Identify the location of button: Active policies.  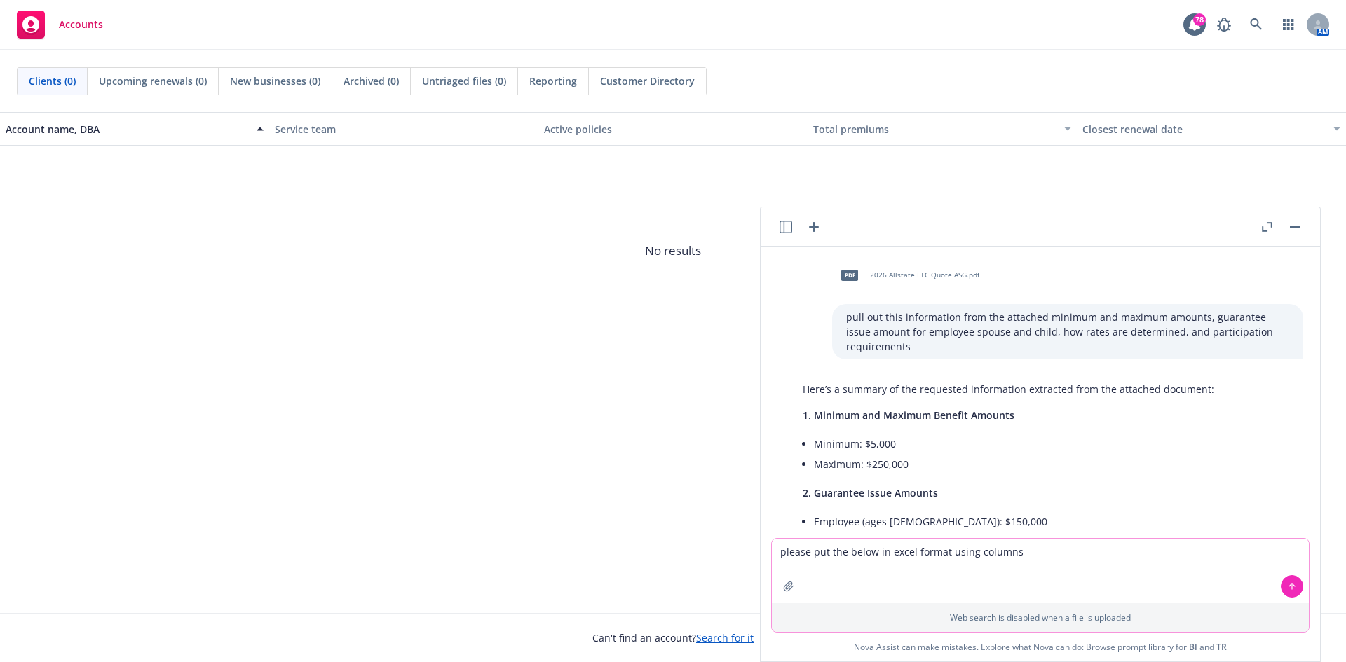
(673, 129).